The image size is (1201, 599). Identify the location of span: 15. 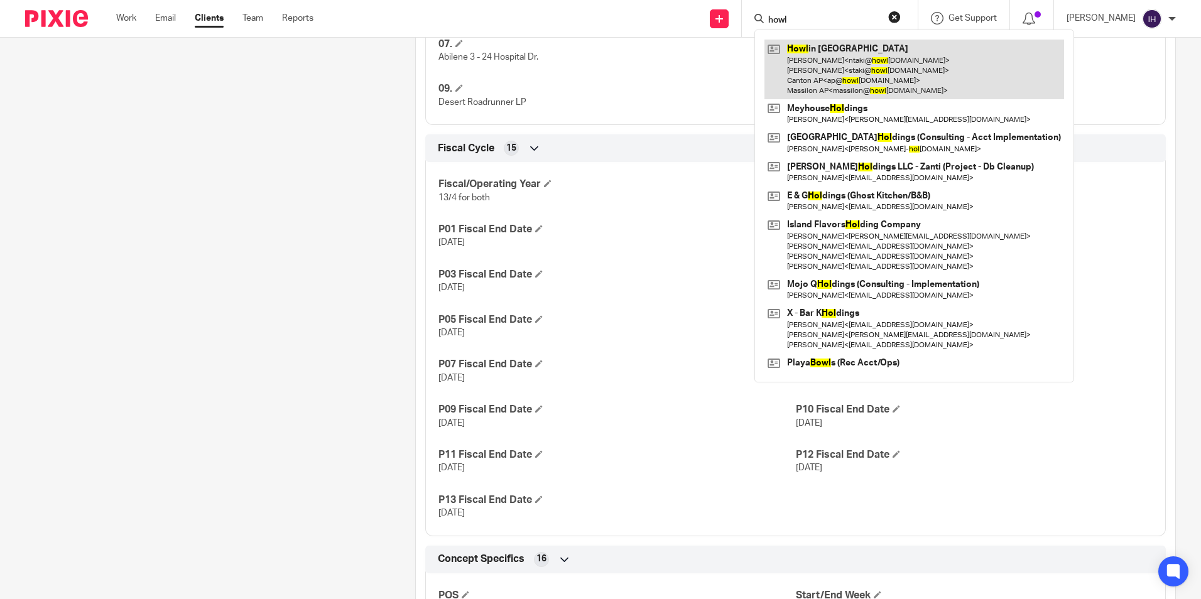
(511, 148).